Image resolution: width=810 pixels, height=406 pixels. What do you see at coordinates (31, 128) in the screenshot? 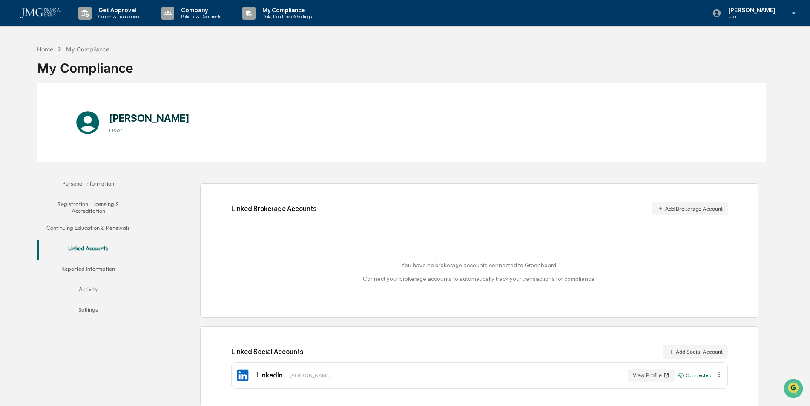
I see `a: 🔎Data Lookup` at bounding box center [31, 128].